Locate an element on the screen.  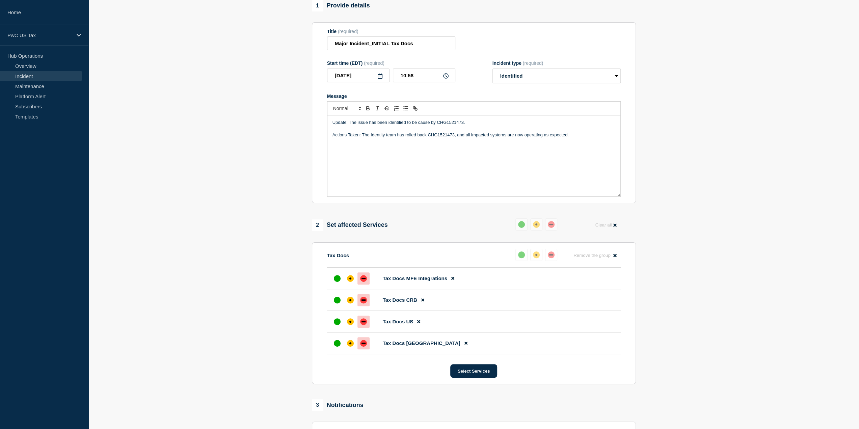
span: 2 is located at coordinates (318, 225).